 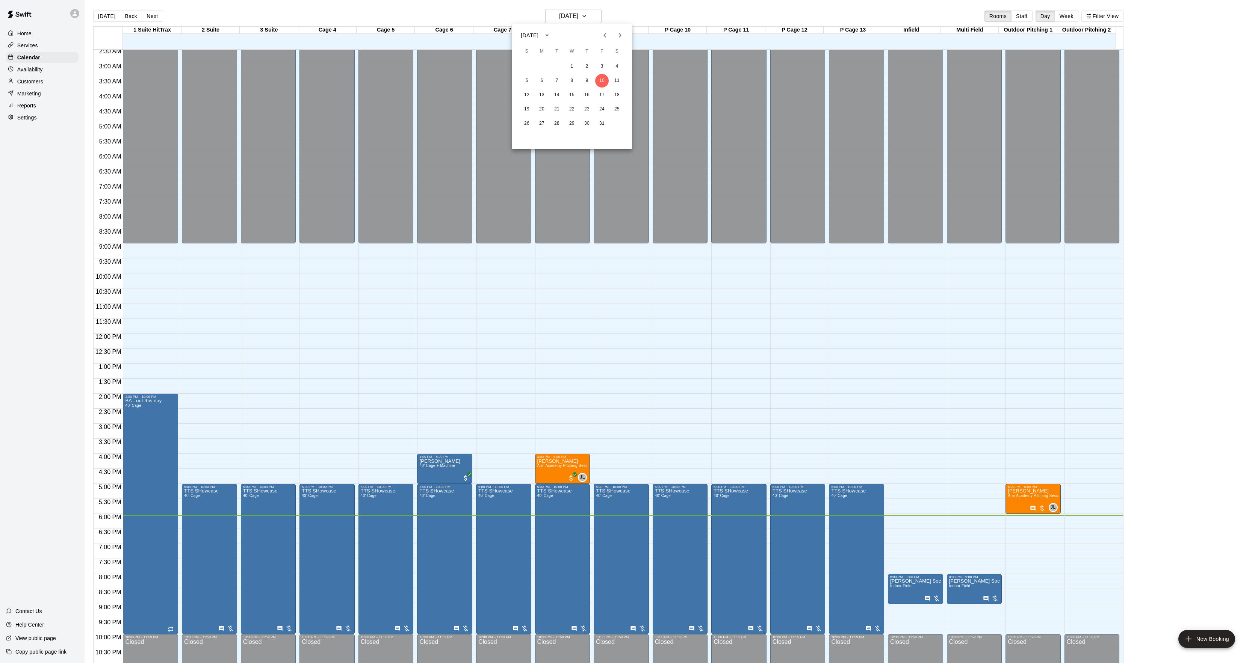 What do you see at coordinates (527, 51) in the screenshot?
I see `span: Sunday` at bounding box center [527, 51].